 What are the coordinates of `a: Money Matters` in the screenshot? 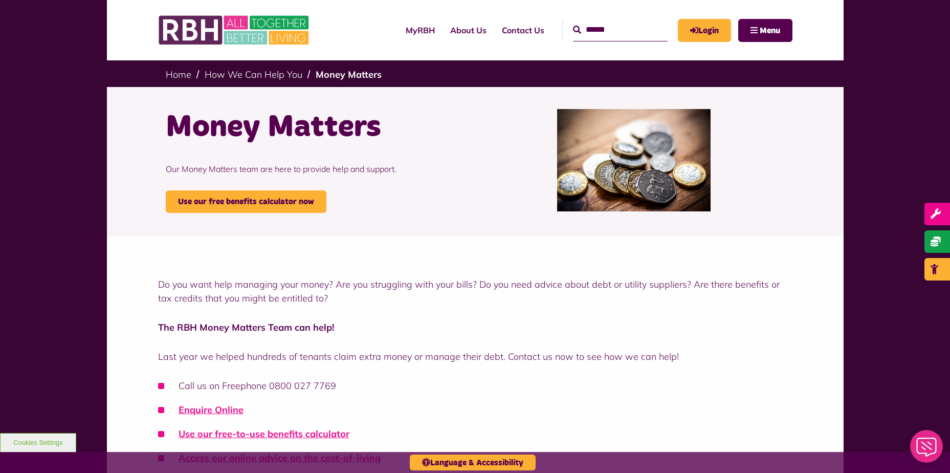 It's located at (348, 74).